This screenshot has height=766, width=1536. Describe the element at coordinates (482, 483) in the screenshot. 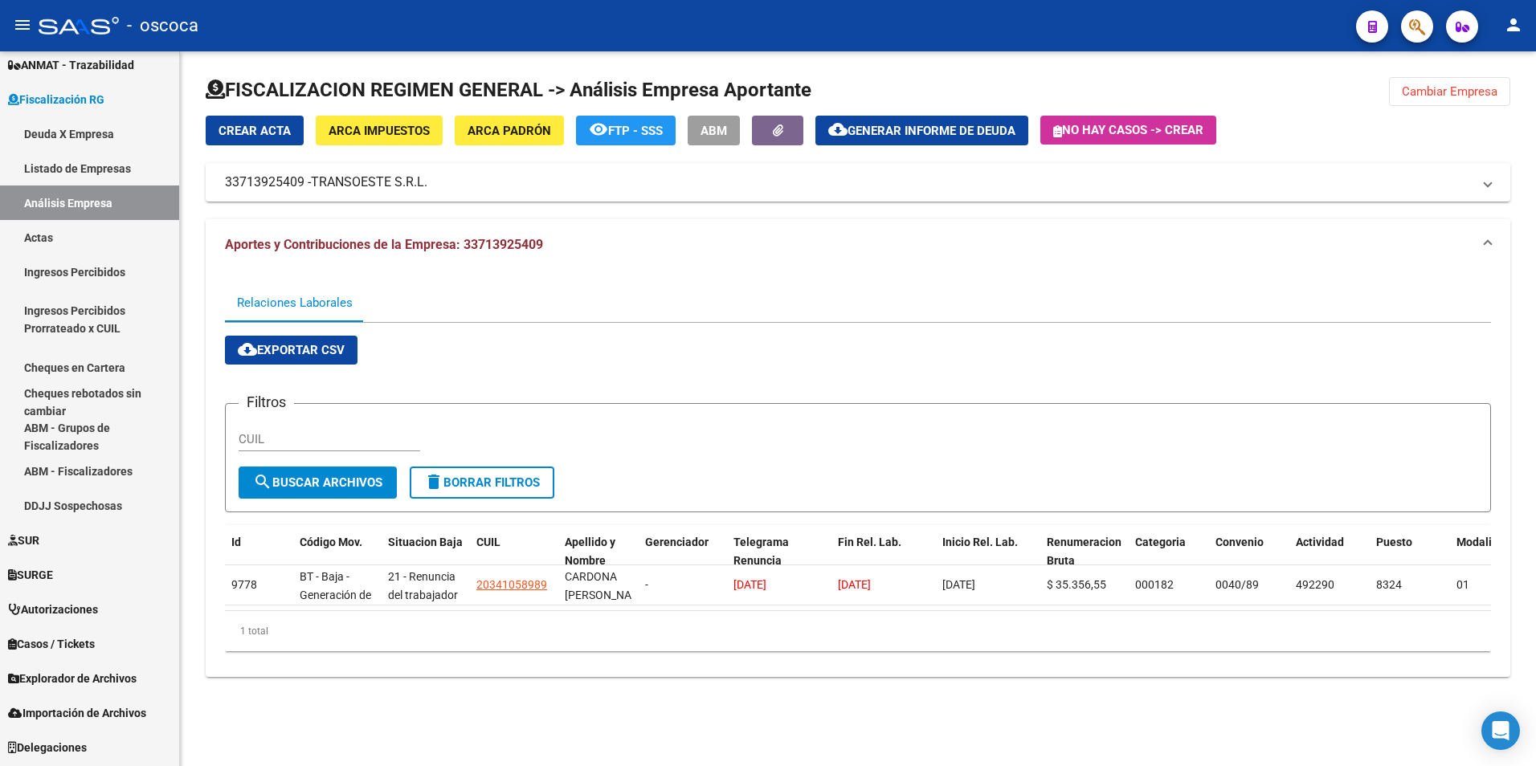

I see `button: Borrar Filtros` at that location.